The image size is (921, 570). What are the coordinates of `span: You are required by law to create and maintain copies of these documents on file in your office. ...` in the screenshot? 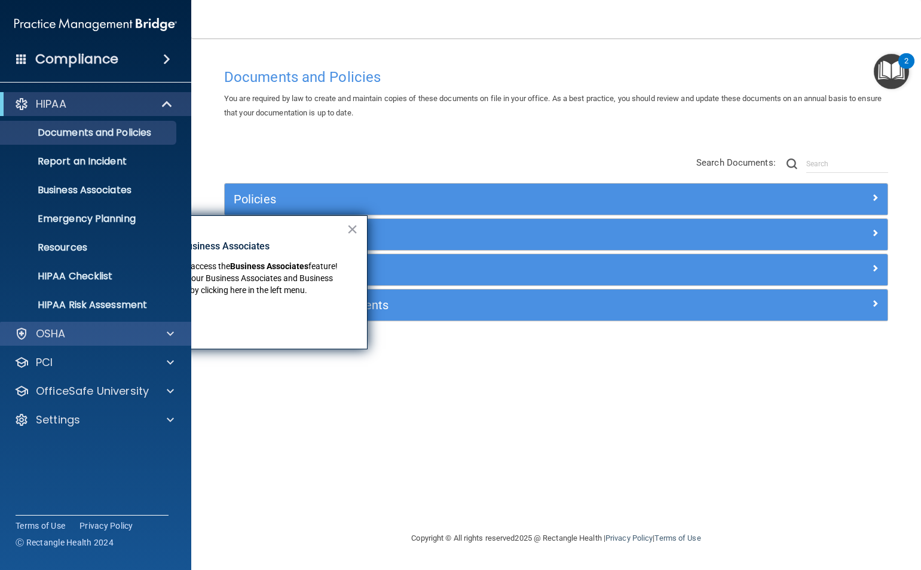 It's located at (553, 105).